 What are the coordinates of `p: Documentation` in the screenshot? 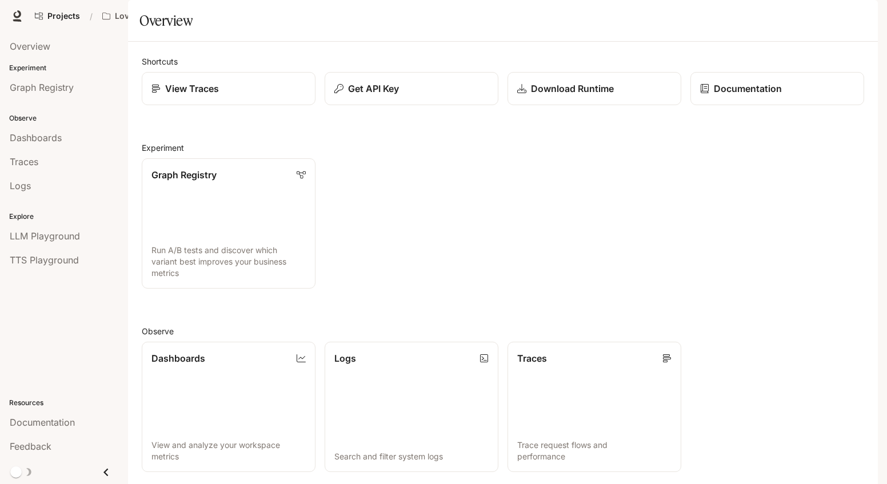 It's located at (748, 89).